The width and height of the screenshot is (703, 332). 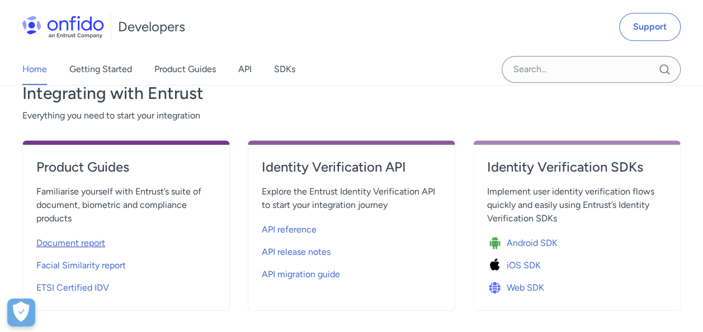 What do you see at coordinates (496, 265) in the screenshot?
I see `img: Icon iOS SDK` at bounding box center [496, 265].